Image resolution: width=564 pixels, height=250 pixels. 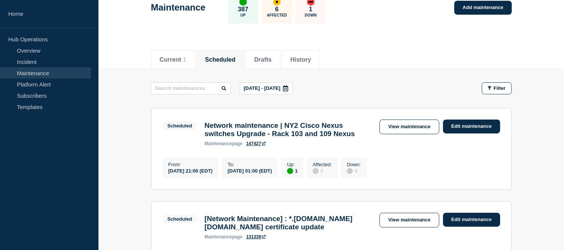 I want to click on p: Affected :, so click(x=322, y=164).